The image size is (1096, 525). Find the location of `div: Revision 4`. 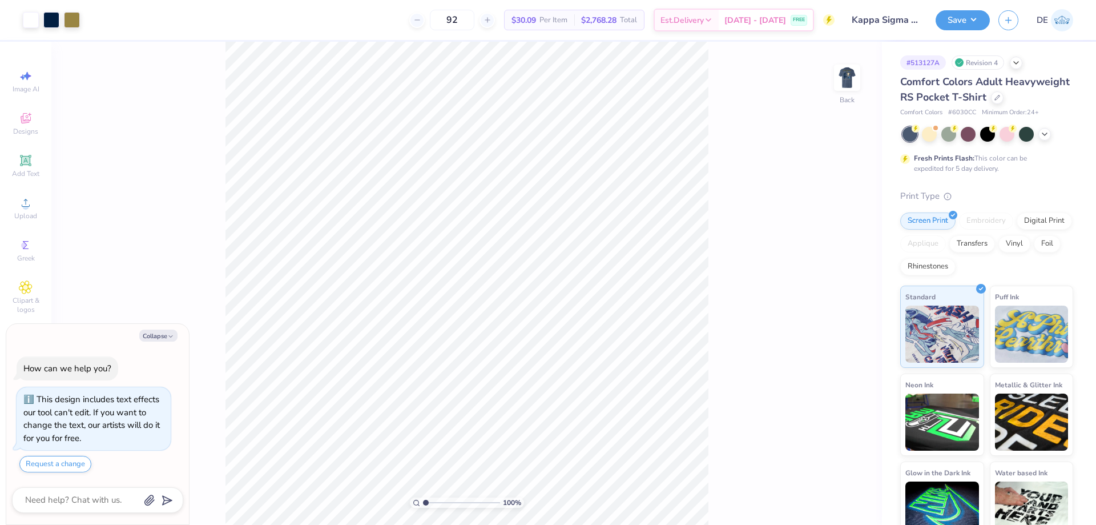

div: Revision 4 is located at coordinates (978, 62).